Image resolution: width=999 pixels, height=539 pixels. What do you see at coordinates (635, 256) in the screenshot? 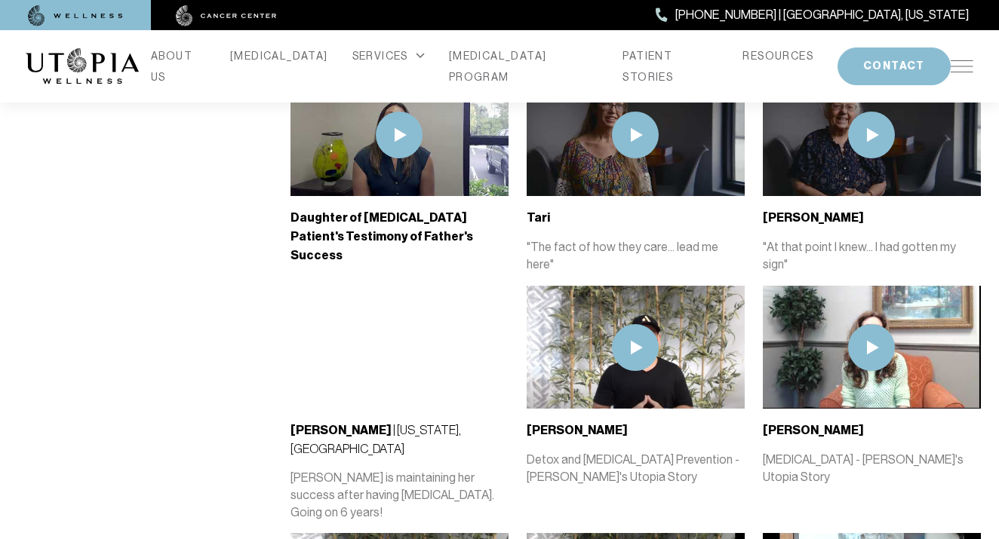
I see `p: "The fact of how they care... lead me here"` at bounding box center [635, 256].